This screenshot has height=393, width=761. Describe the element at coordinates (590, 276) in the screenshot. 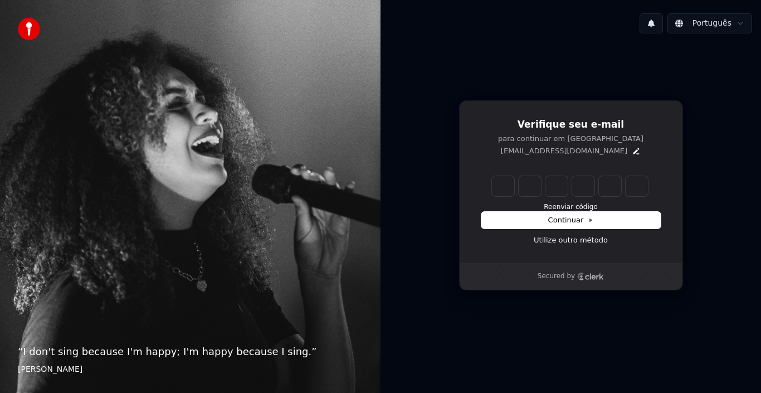

I see `a: Clerk logo` at that location.